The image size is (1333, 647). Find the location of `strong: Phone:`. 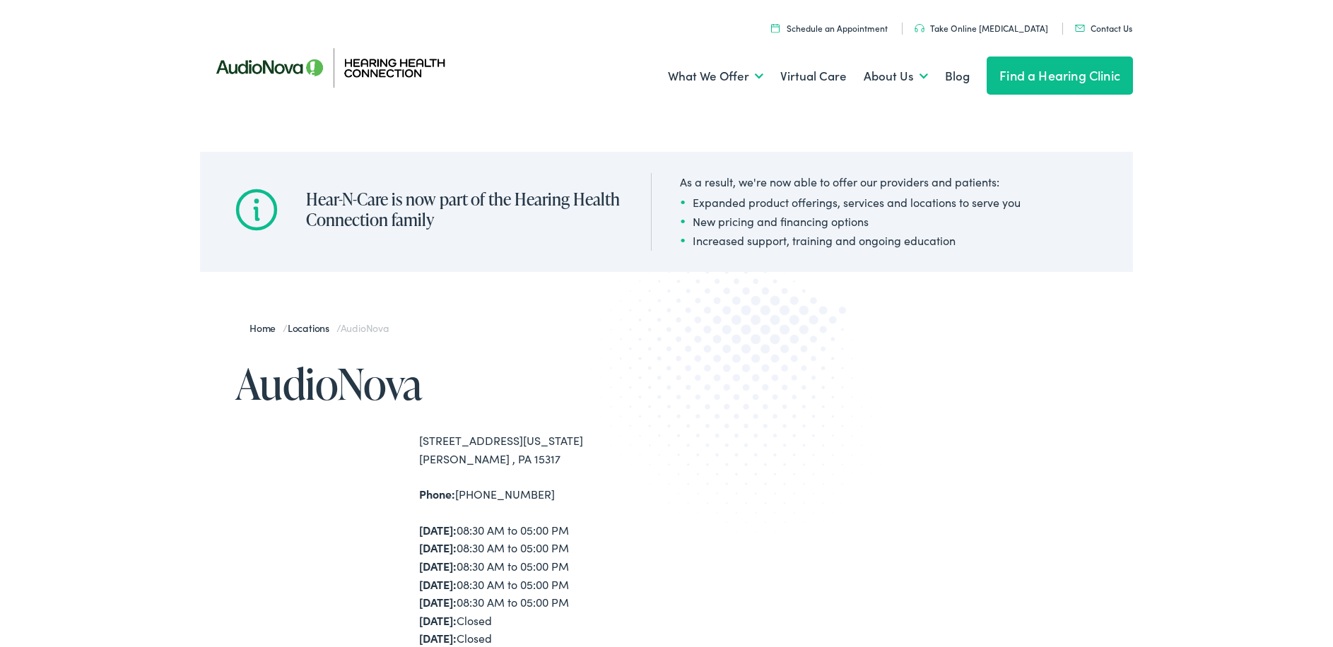

strong: Phone: is located at coordinates (437, 494).